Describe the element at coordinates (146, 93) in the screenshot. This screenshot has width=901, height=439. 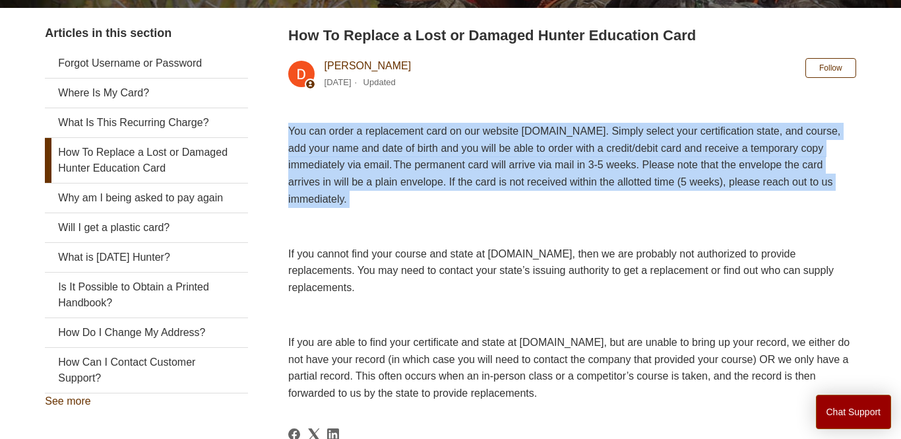
I see `a: Where Is My Card?` at that location.